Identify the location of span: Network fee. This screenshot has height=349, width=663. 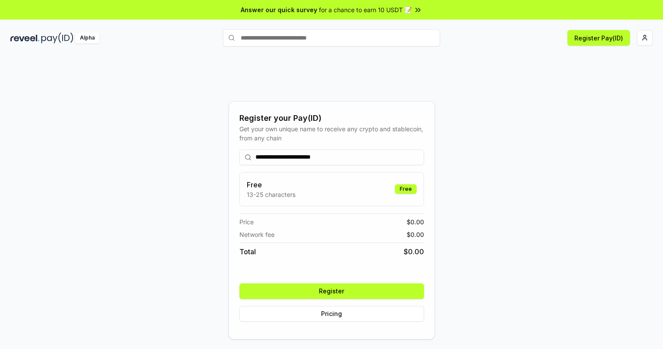
(257, 234).